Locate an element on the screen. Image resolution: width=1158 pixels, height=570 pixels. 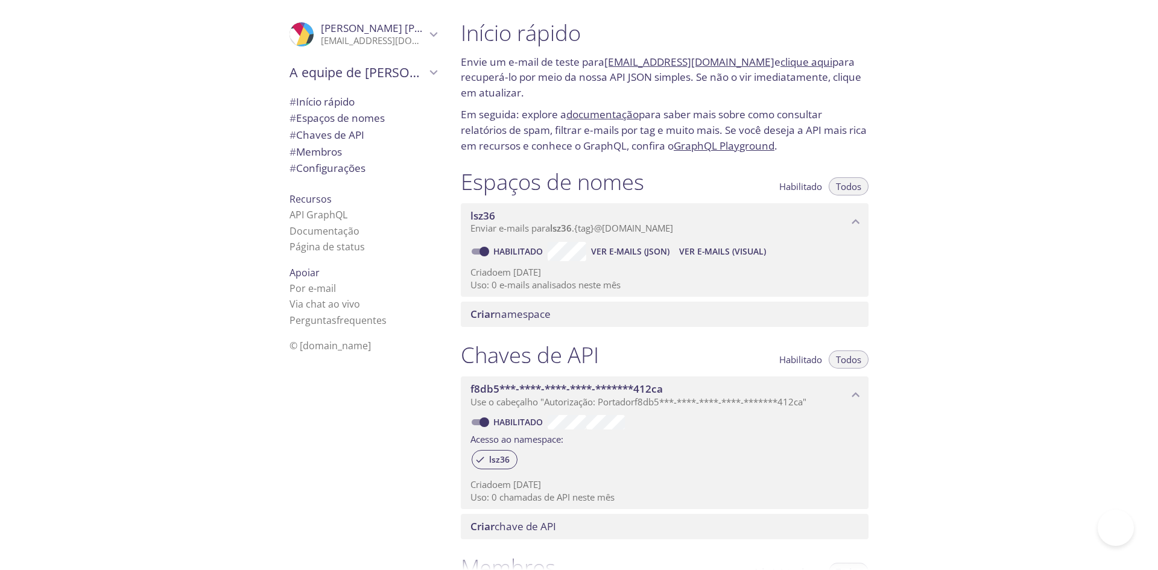
font: {tag} is located at coordinates (584, 228).